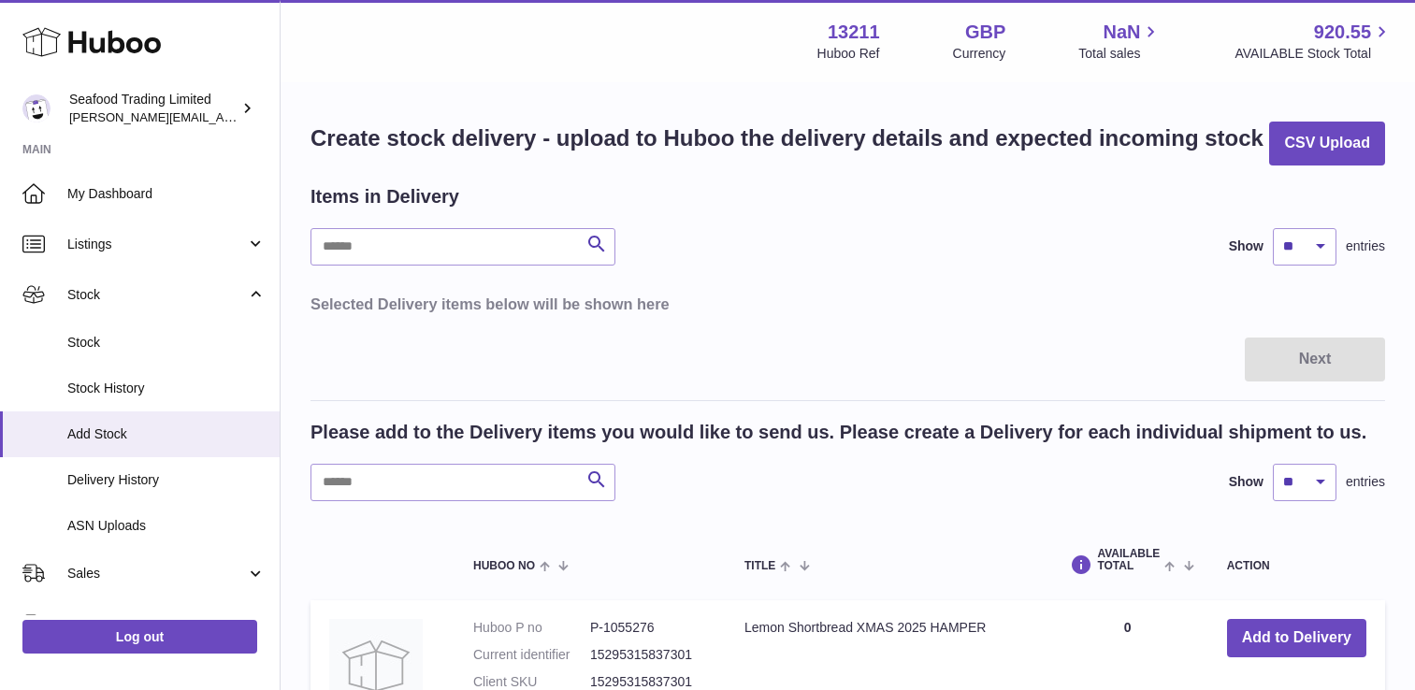 The width and height of the screenshot is (1415, 690). What do you see at coordinates (166, 194) in the screenshot?
I see `span: My Dashboard` at bounding box center [166, 194].